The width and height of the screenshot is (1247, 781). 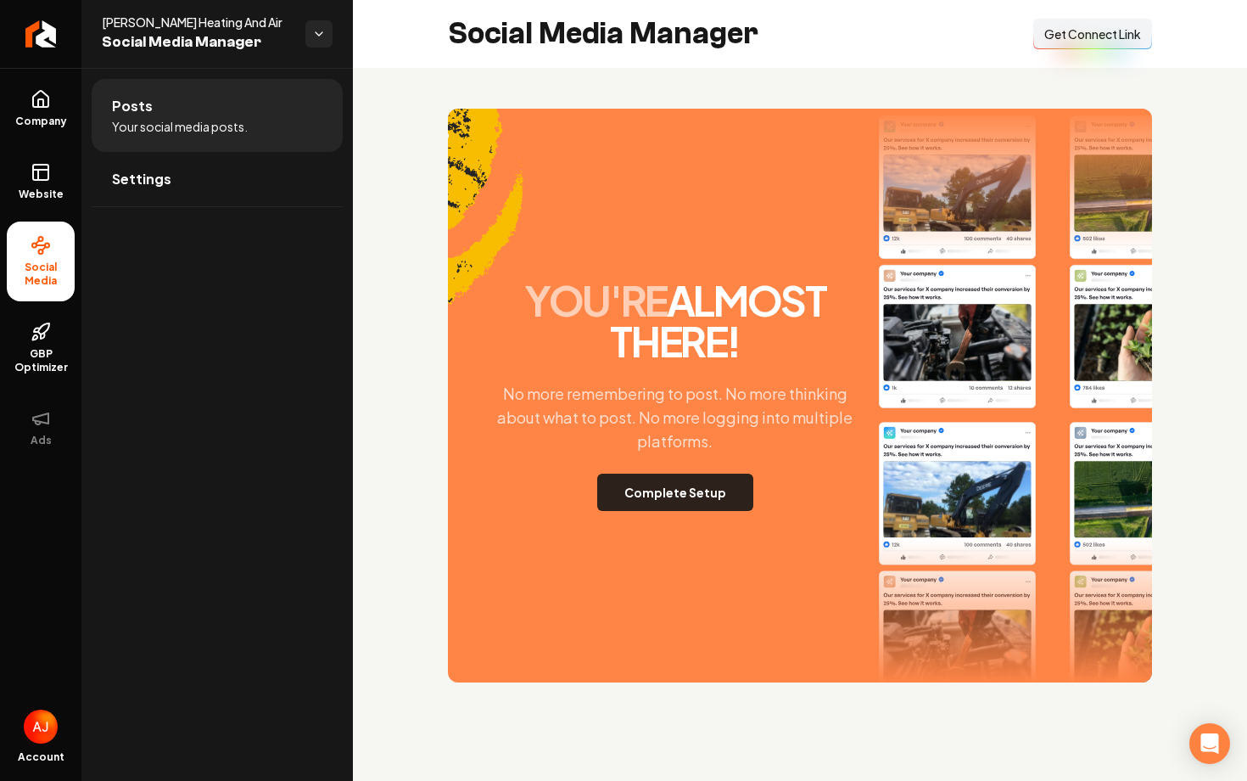 I want to click on a: Settings, so click(x=217, y=179).